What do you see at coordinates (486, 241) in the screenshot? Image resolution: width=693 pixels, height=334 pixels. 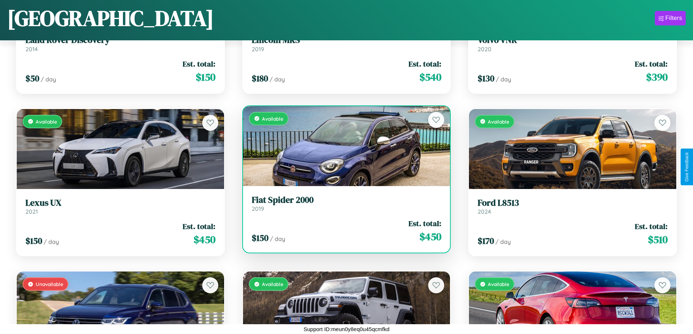 I see `span: $ 170` at bounding box center [486, 241].